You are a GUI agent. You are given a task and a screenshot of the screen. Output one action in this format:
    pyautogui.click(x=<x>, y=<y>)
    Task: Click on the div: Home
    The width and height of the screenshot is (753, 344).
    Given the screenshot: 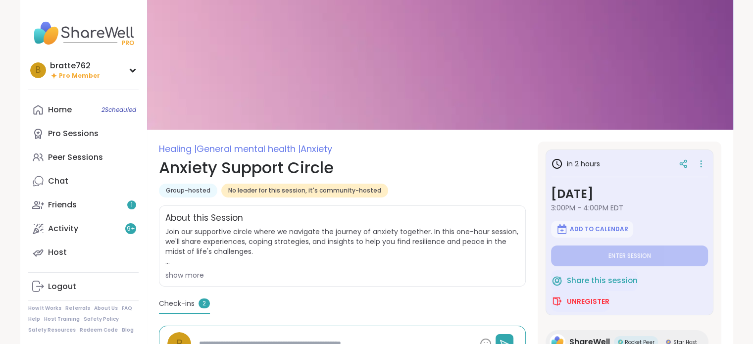 What is the action you would take?
    pyautogui.click(x=60, y=110)
    